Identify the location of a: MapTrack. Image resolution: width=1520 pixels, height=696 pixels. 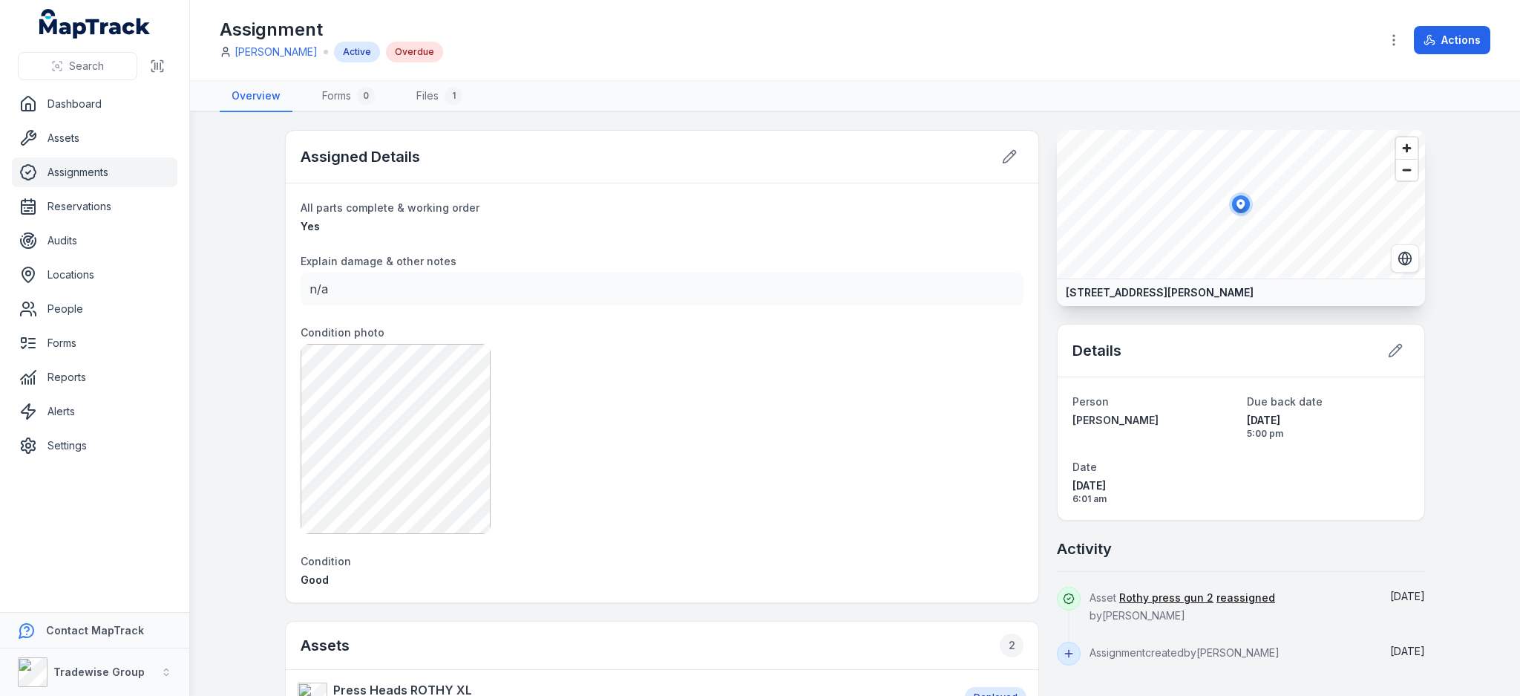
(95, 24).